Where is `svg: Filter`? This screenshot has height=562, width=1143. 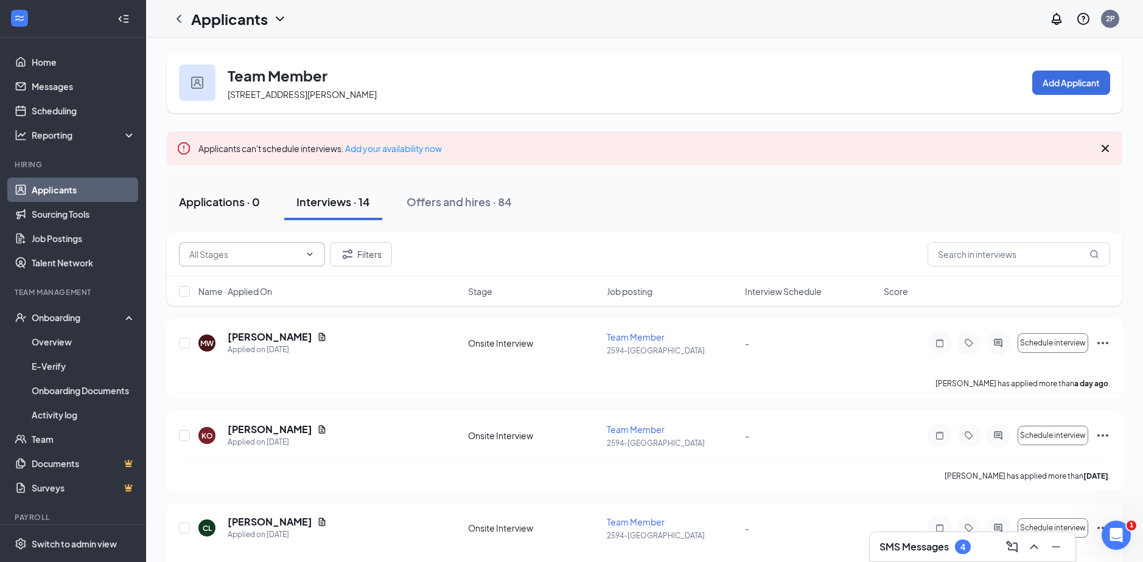
svg: Filter is located at coordinates (348, 254).